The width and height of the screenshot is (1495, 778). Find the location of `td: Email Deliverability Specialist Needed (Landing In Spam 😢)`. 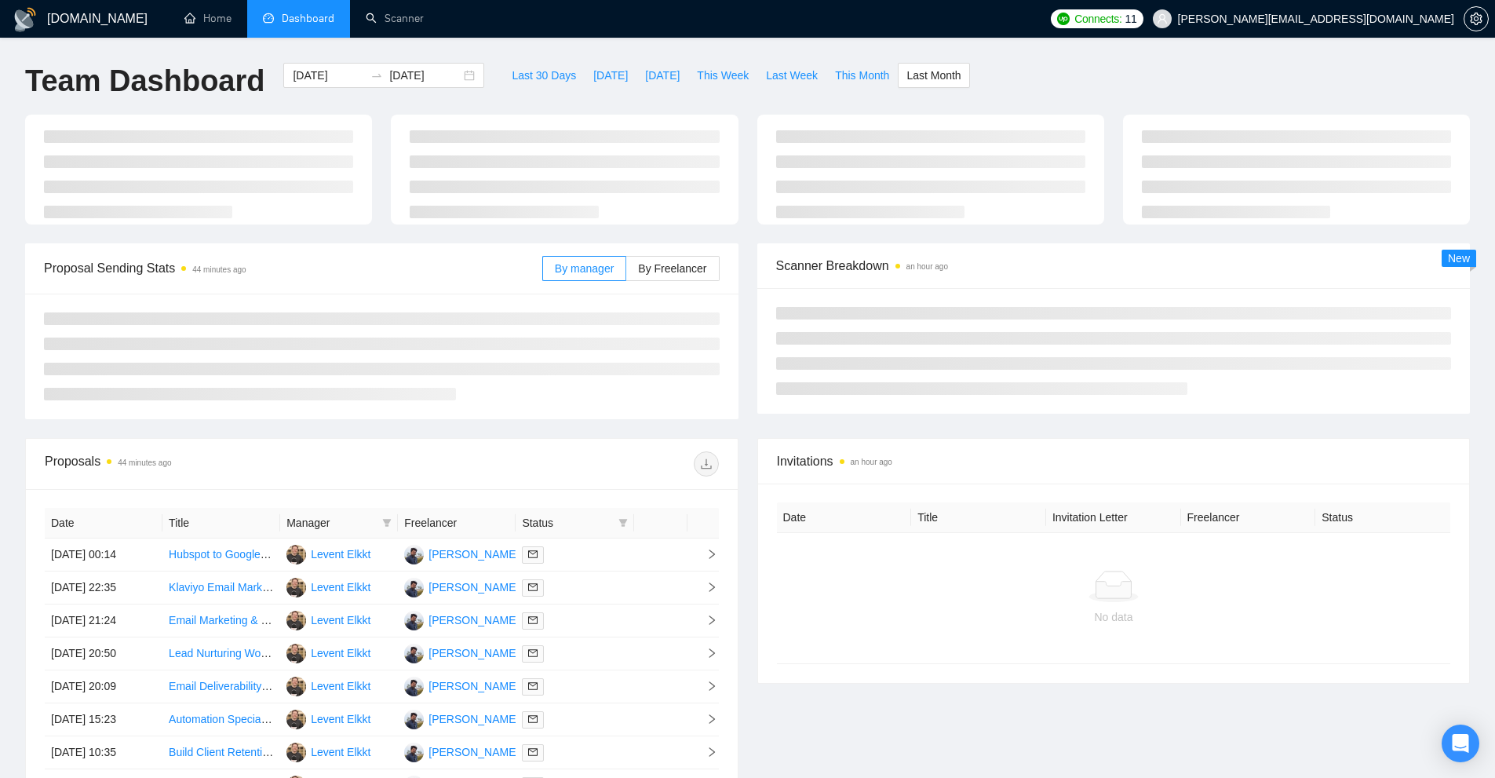

td: Email Deliverability Specialist Needed (Landing In Spam 😢) is located at coordinates (221, 687).